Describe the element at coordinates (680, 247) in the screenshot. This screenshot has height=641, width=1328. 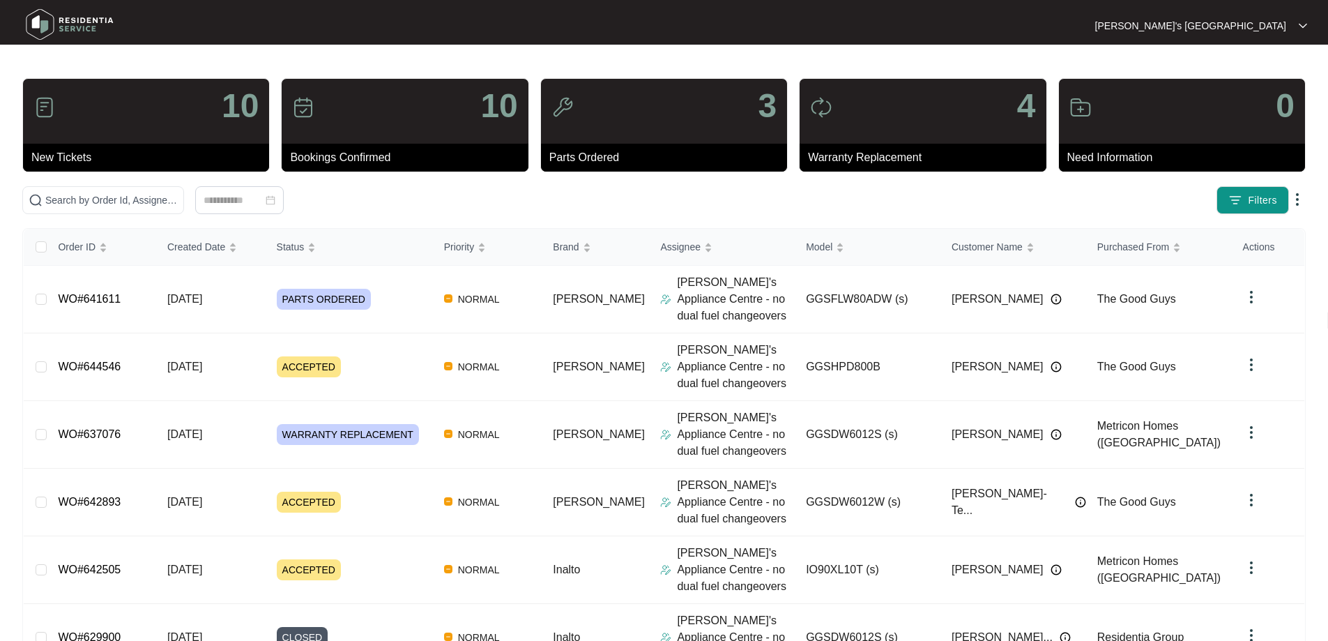
I see `span: Assignee` at that location.